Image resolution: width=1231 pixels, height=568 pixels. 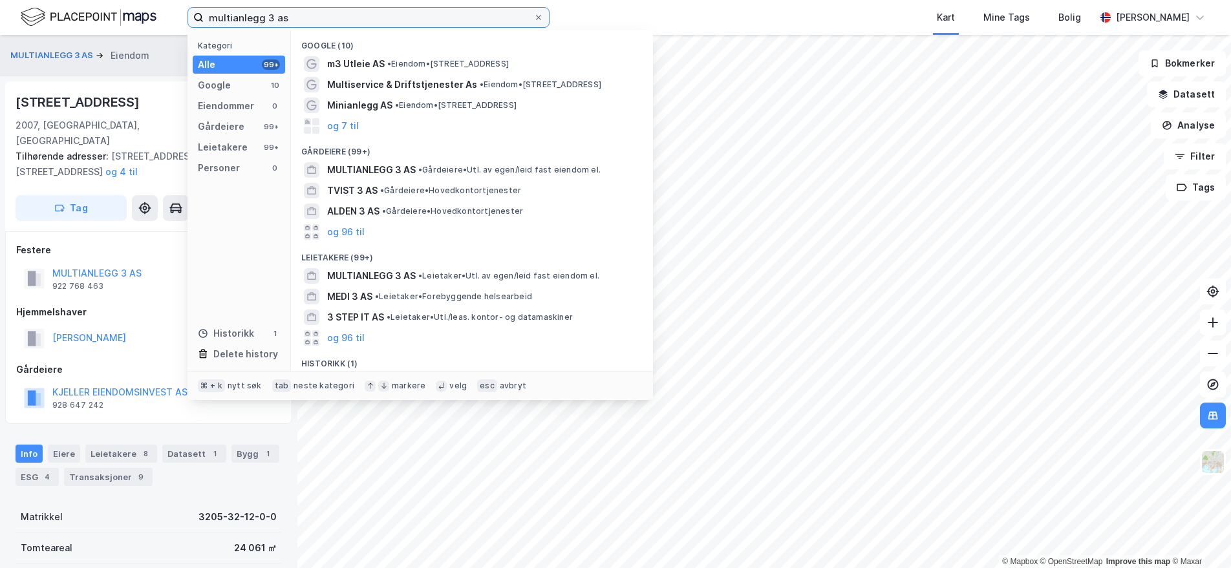 What do you see at coordinates (356, 317) in the screenshot?
I see `span: 3 STEP IT AS` at bounding box center [356, 317].